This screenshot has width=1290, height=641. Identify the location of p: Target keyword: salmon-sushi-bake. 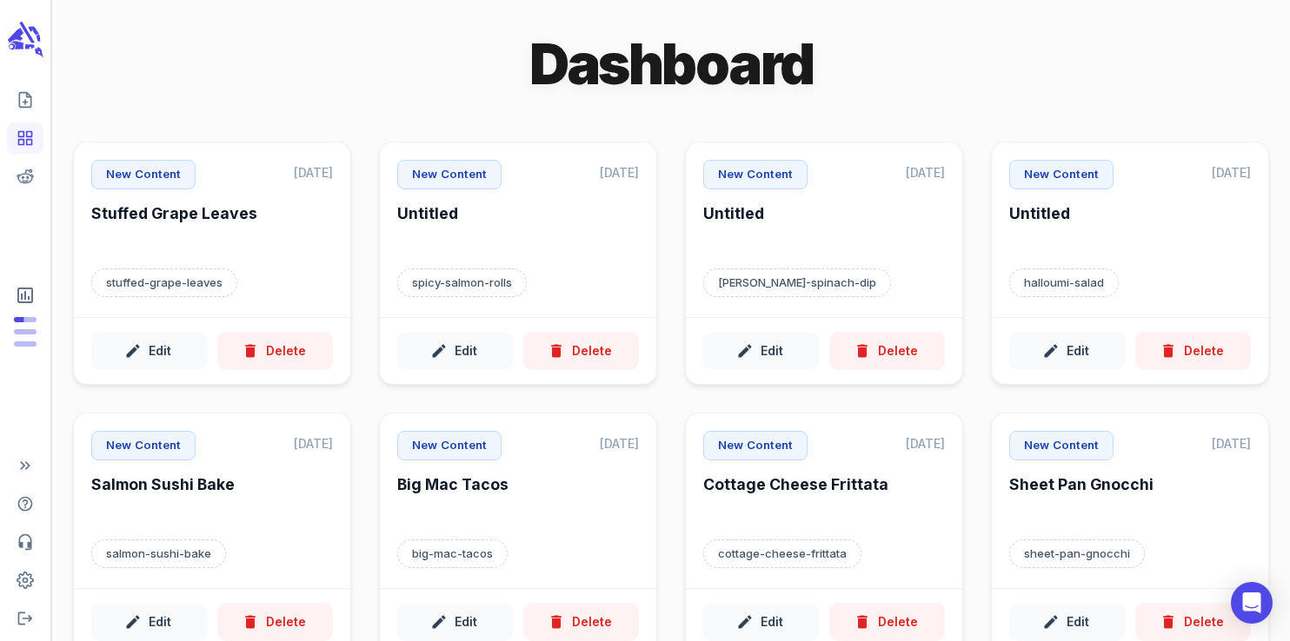
(158, 555).